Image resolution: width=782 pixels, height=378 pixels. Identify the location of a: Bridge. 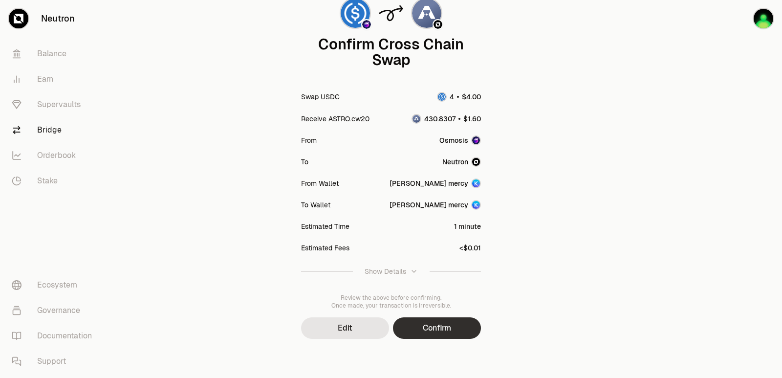
(55, 130).